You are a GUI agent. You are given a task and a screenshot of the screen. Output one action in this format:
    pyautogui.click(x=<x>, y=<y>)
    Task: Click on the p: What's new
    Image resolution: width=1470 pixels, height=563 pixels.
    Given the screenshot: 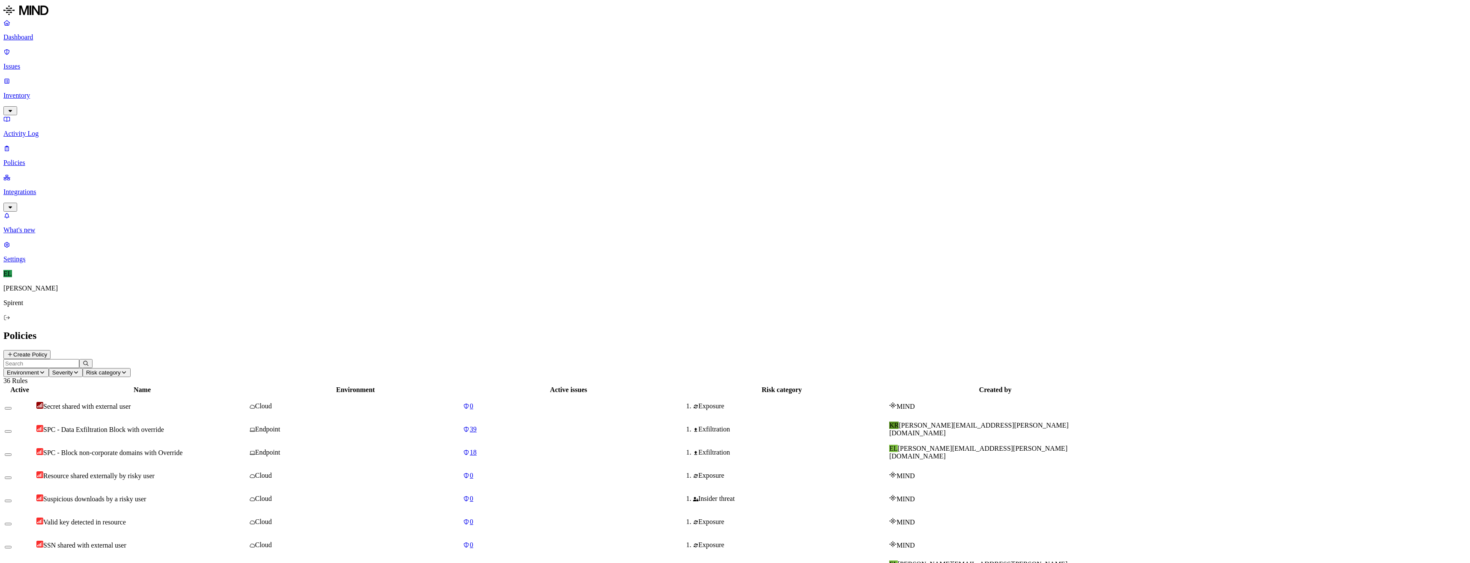 What is the action you would take?
    pyautogui.click(x=735, y=230)
    